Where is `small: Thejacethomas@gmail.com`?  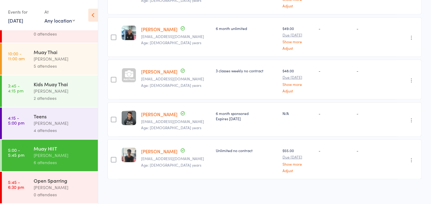 small: Thejacethomas@gmail.com is located at coordinates (175, 158).